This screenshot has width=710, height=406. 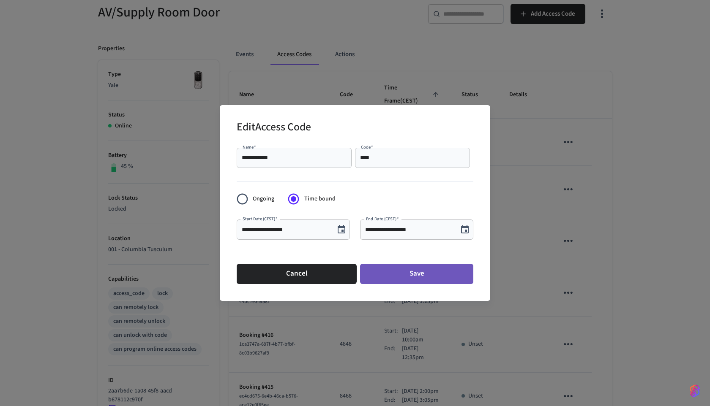 What do you see at coordinates (416, 274) in the screenshot?
I see `button: Save` at bounding box center [416, 274].